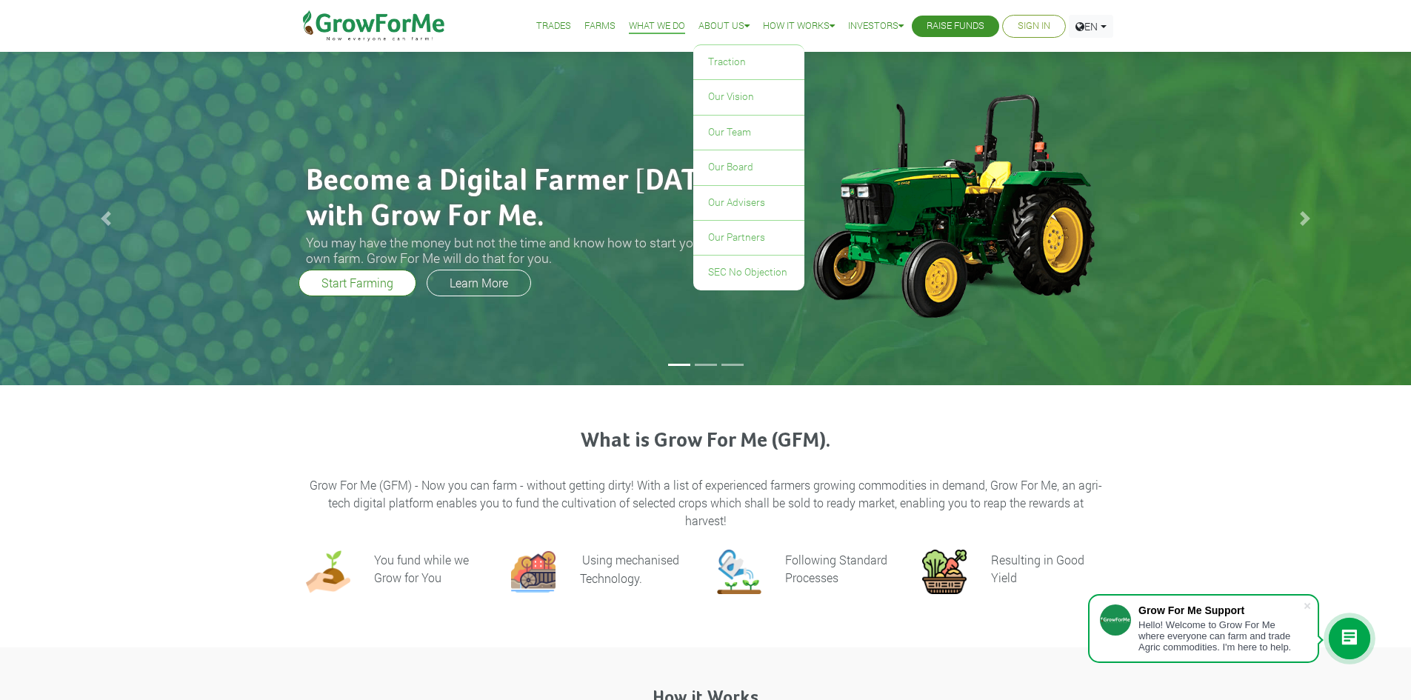 The image size is (1411, 700). I want to click on a: Start Farming, so click(357, 283).